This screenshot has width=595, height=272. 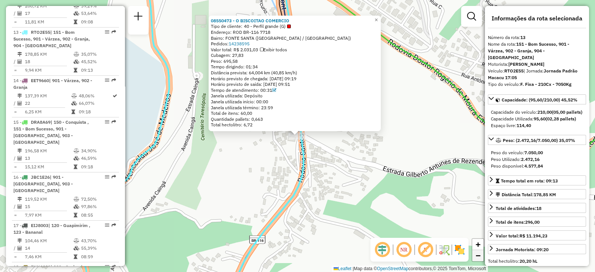 What do you see at coordinates (98, 22) in the screenshot?
I see `td: 09:08` at bounding box center [98, 22].